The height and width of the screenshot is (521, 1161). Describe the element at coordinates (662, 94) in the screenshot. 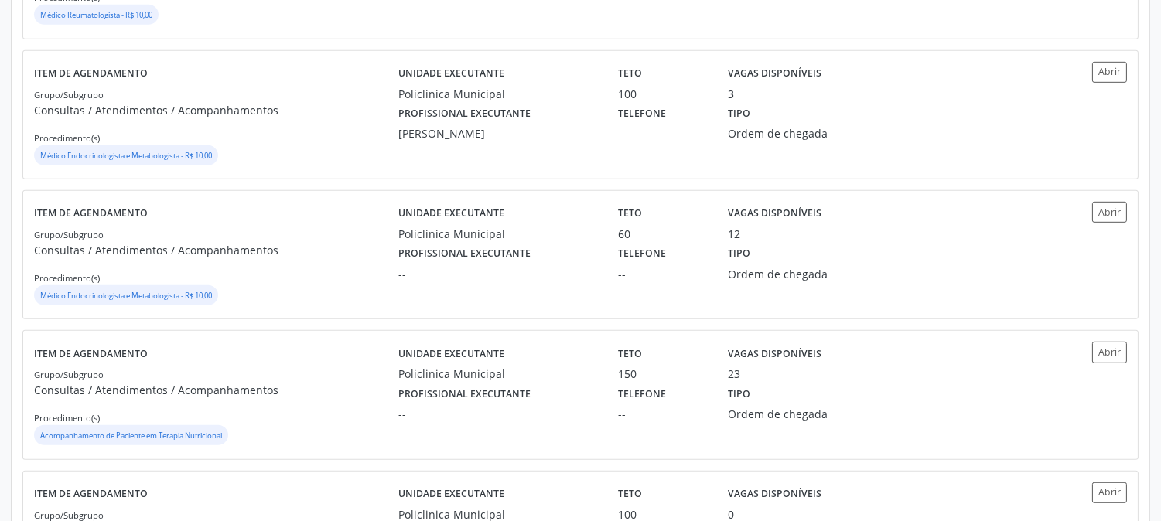

I see `div: 100` at that location.